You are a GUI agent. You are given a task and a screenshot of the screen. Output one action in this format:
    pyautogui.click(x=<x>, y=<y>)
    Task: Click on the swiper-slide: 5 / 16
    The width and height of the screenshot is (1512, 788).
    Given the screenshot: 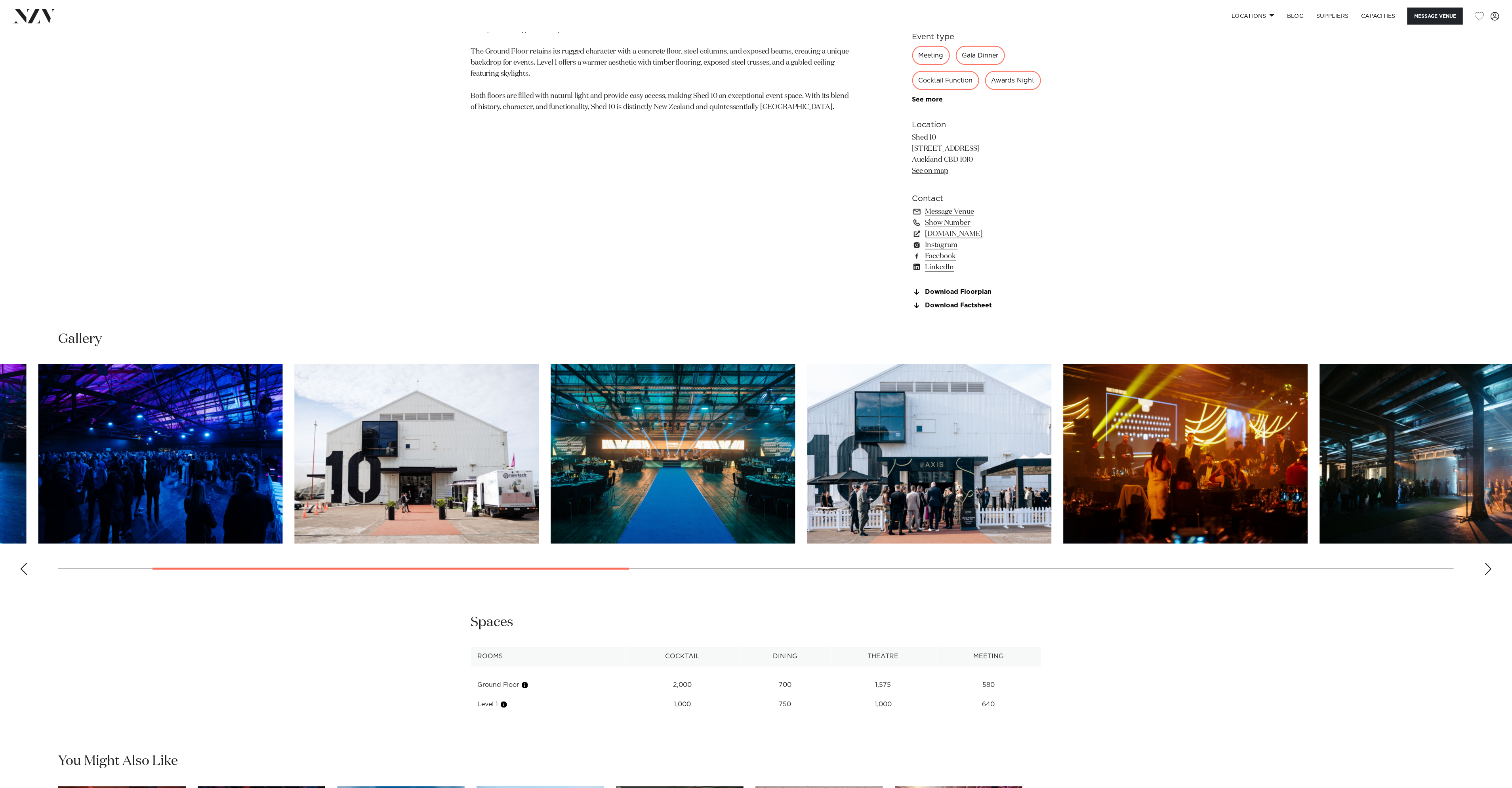 What is the action you would take?
    pyautogui.click(x=930, y=453)
    